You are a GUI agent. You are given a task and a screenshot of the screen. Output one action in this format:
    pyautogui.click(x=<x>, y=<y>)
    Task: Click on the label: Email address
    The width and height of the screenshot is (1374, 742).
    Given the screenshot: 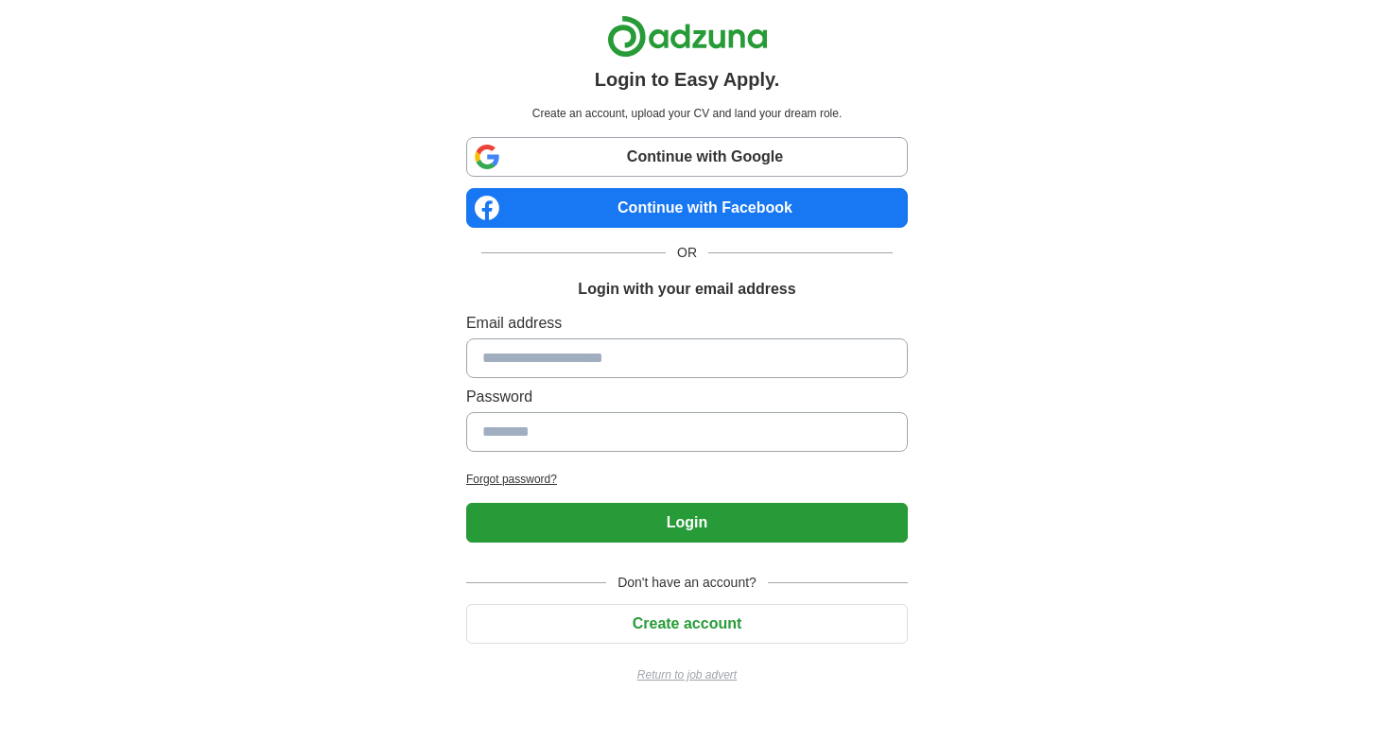 What is the action you would take?
    pyautogui.click(x=686, y=323)
    